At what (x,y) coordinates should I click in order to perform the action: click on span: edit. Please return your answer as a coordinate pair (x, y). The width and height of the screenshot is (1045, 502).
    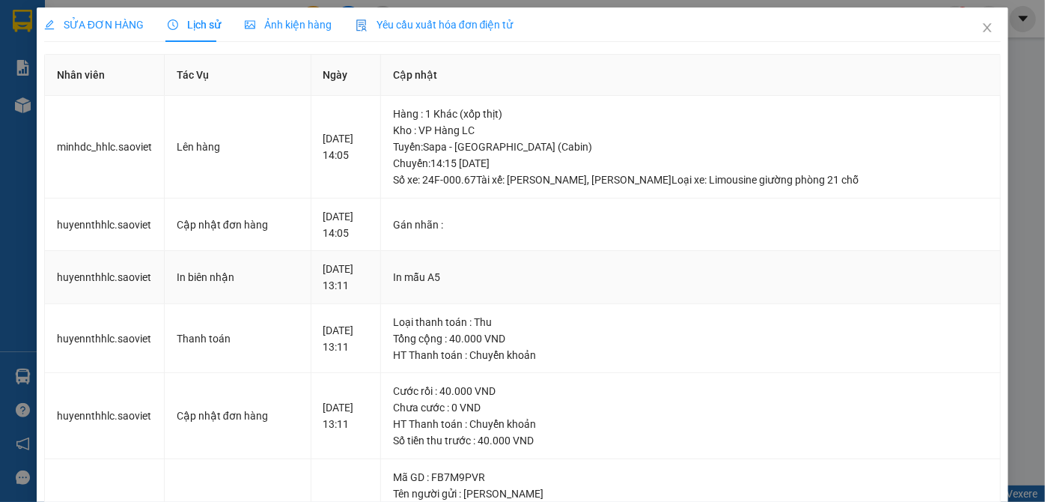
    Looking at the image, I should click on (49, 25).